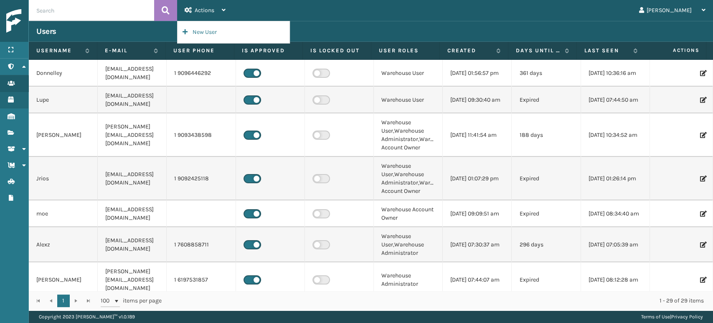 This screenshot has width=713, height=323. I want to click on span: 100, so click(107, 300).